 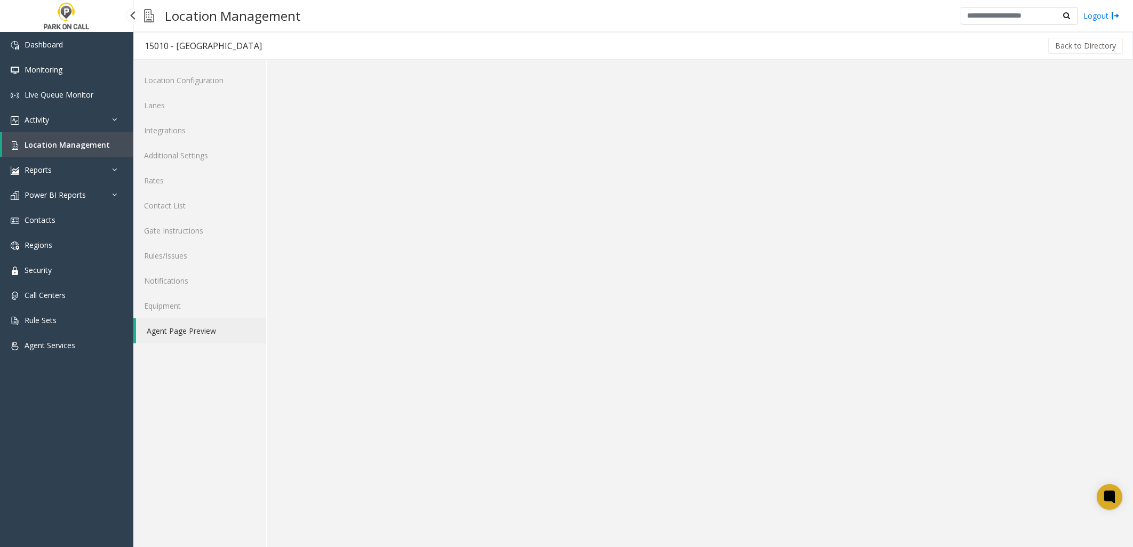 I want to click on span: Dashboard, so click(x=44, y=44).